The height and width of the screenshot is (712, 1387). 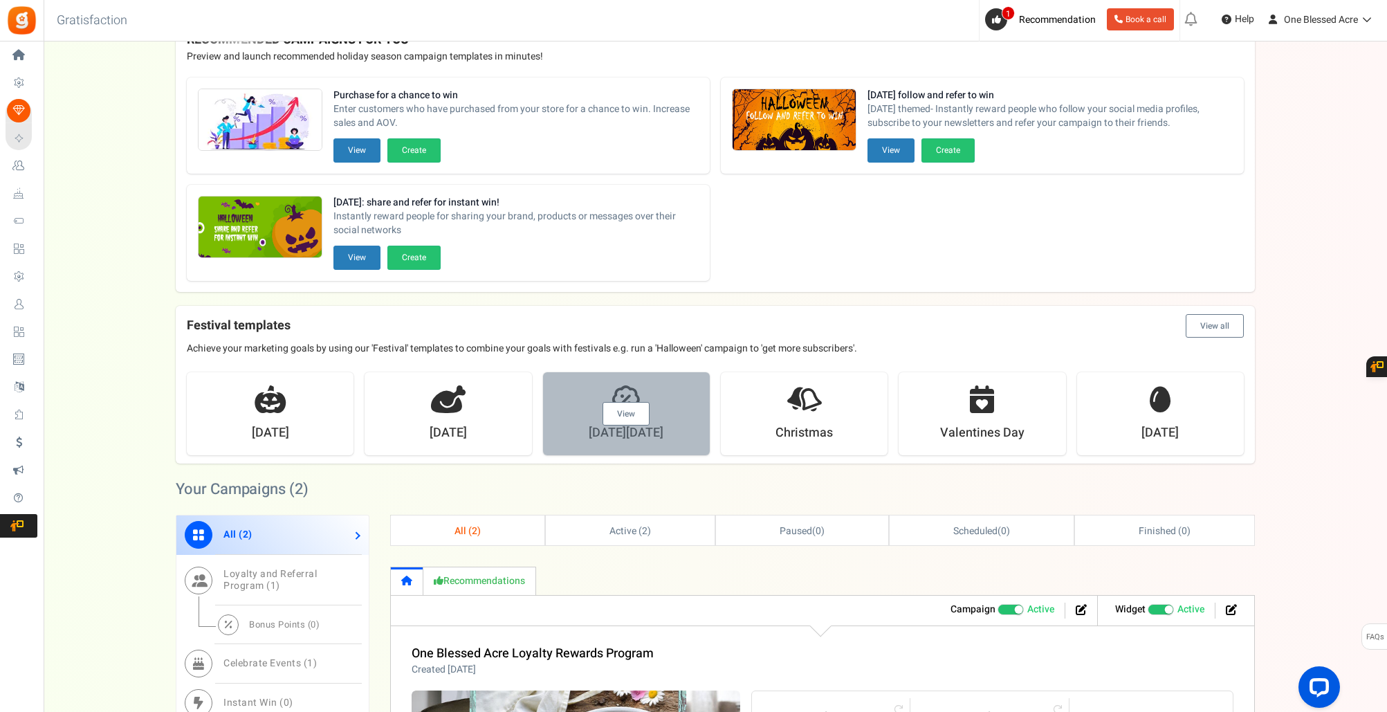 What do you see at coordinates (804, 433) in the screenshot?
I see `strong: Christmas` at bounding box center [804, 433].